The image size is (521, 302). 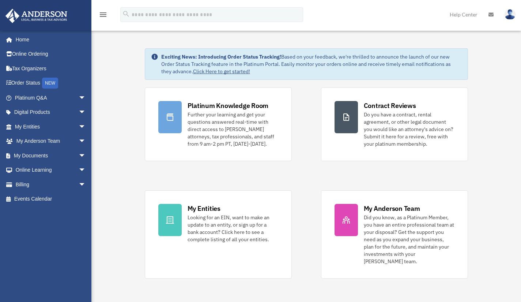 I want to click on a: Billingarrow_drop_down, so click(x=51, y=184).